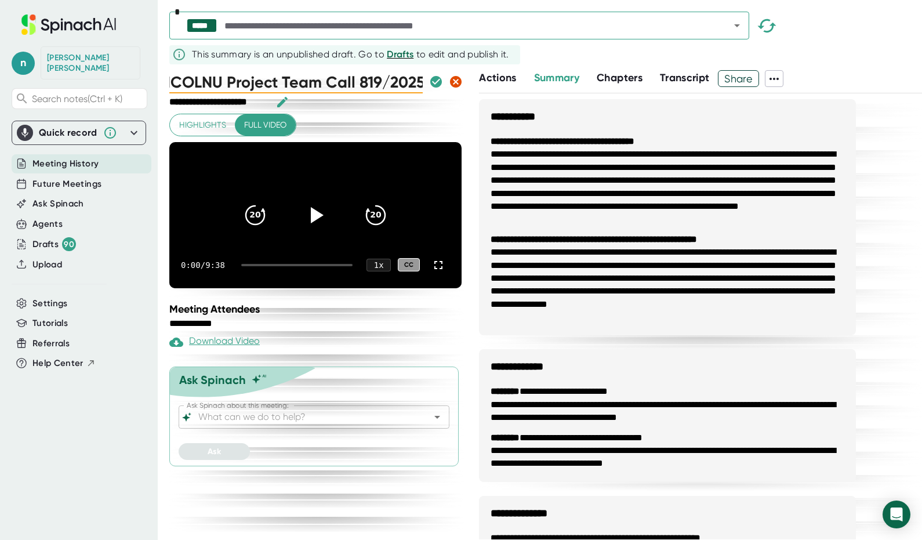  Describe the element at coordinates (202, 125) in the screenshot. I see `button: Highlights` at that location.